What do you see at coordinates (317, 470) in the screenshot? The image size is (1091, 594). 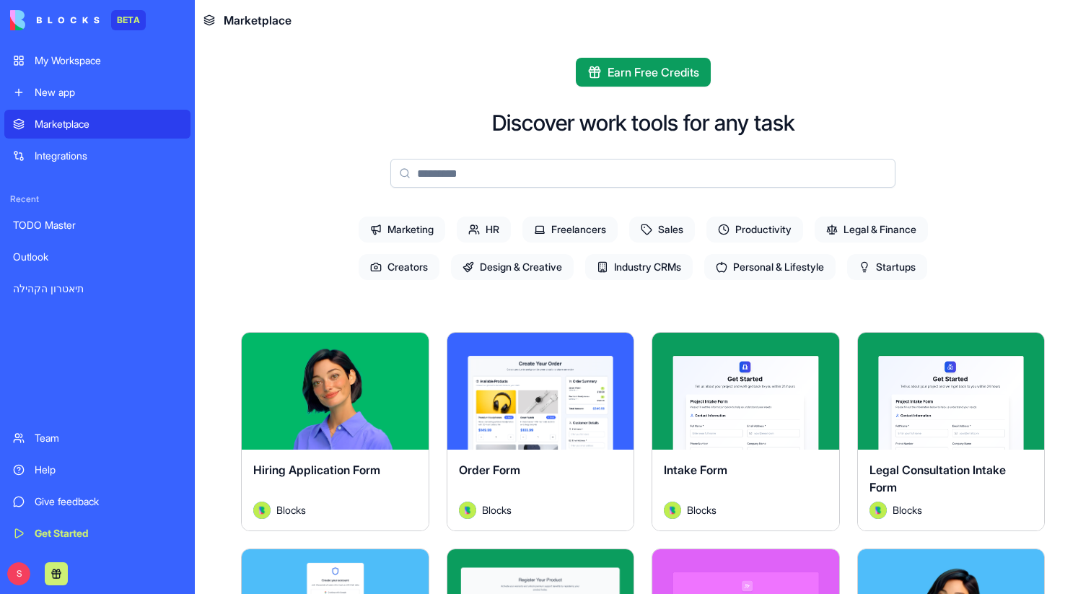 I see `span: Hiring Application Form` at bounding box center [317, 470].